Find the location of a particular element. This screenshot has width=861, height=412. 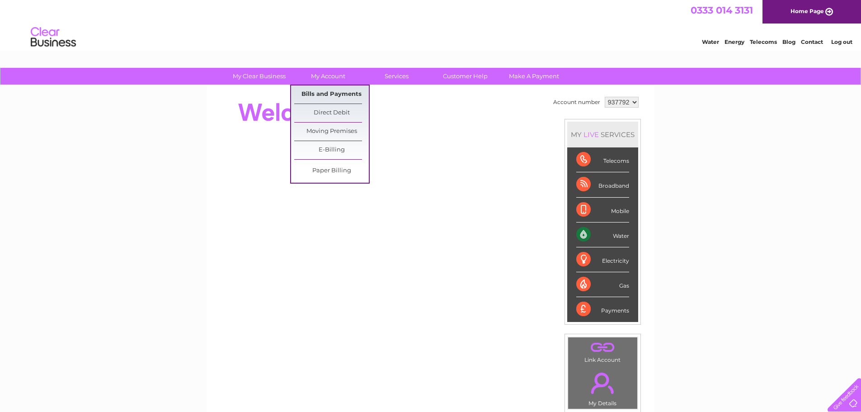

td: Account number is located at coordinates (577, 102).